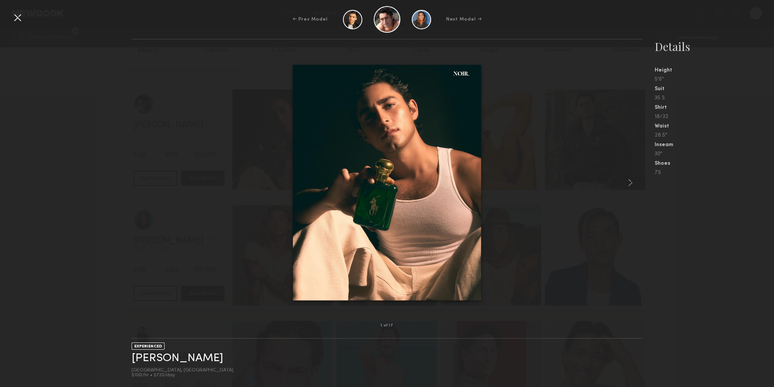  What do you see at coordinates (715, 70) in the screenshot?
I see `div: Height` at bounding box center [715, 70].